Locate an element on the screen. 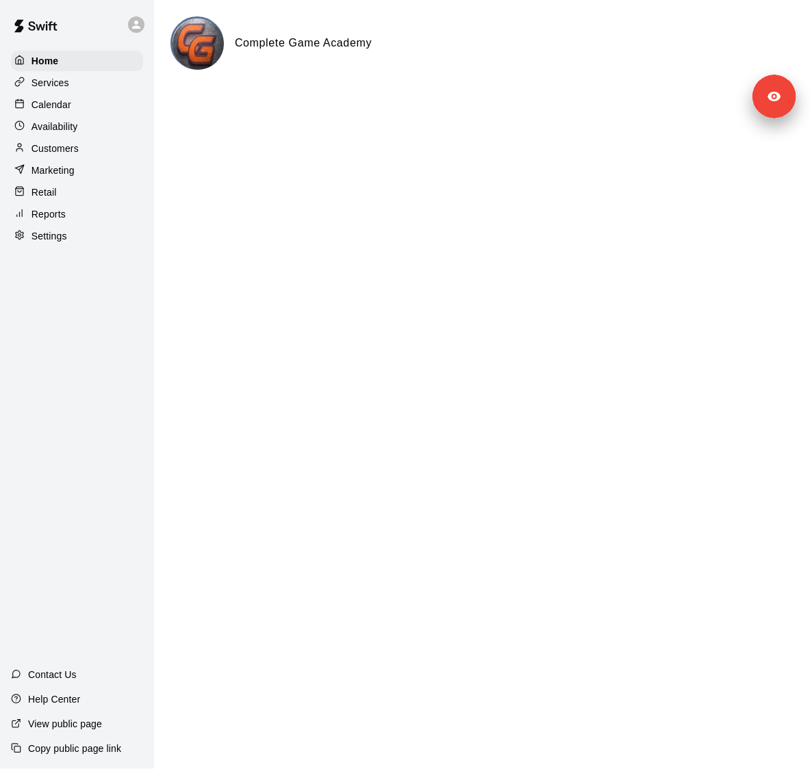  img: Complete Game Academy logo is located at coordinates (198, 44).